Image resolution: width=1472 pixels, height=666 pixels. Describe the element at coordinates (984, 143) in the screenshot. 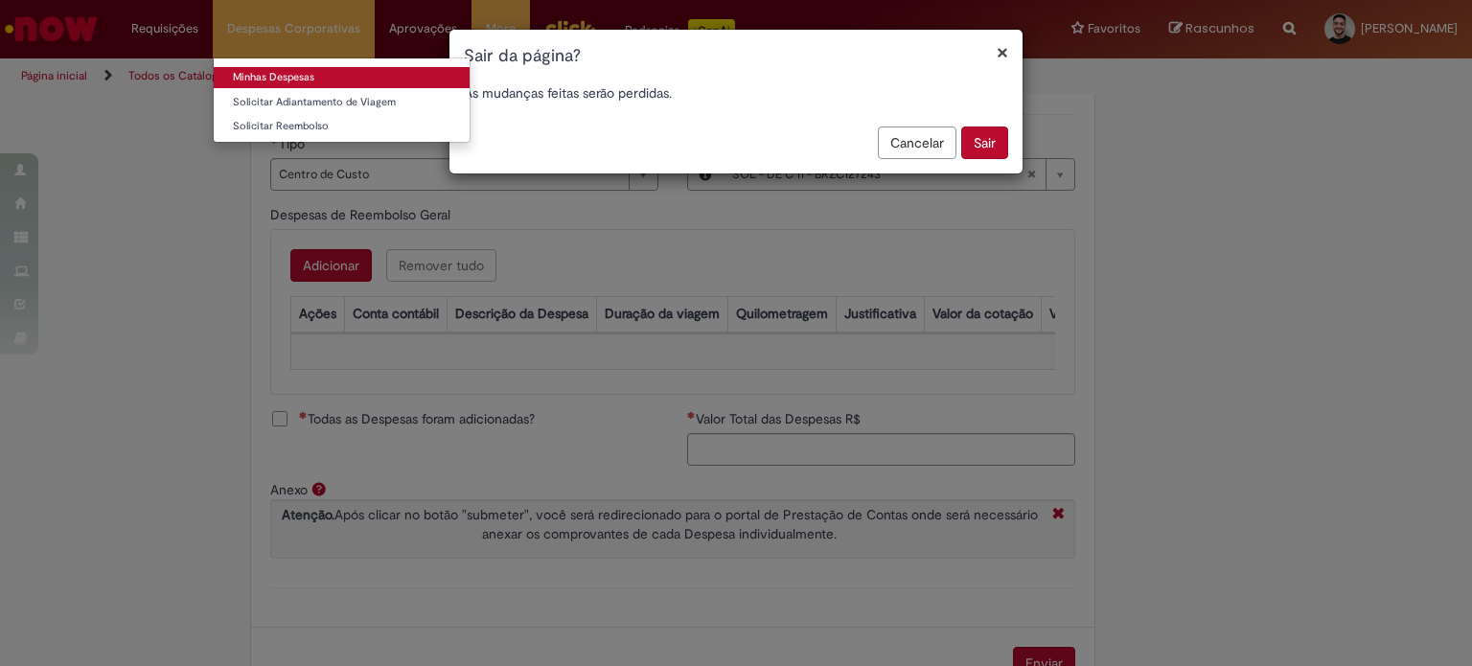

I see `button: Sair` at that location.